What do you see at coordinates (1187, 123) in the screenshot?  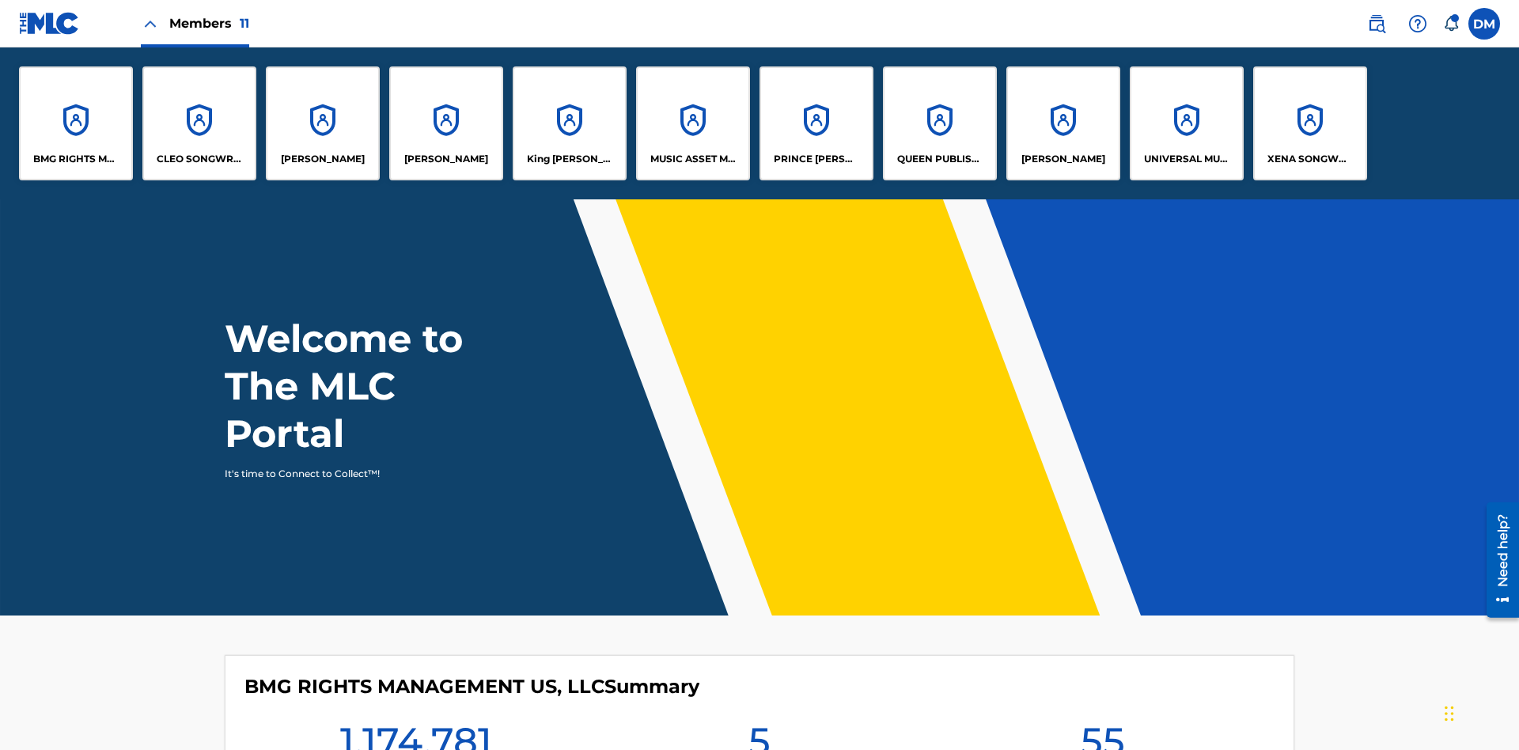 I see `a: AccountsUNIVERSAL MUSIC PUB GROUP` at bounding box center [1187, 123].